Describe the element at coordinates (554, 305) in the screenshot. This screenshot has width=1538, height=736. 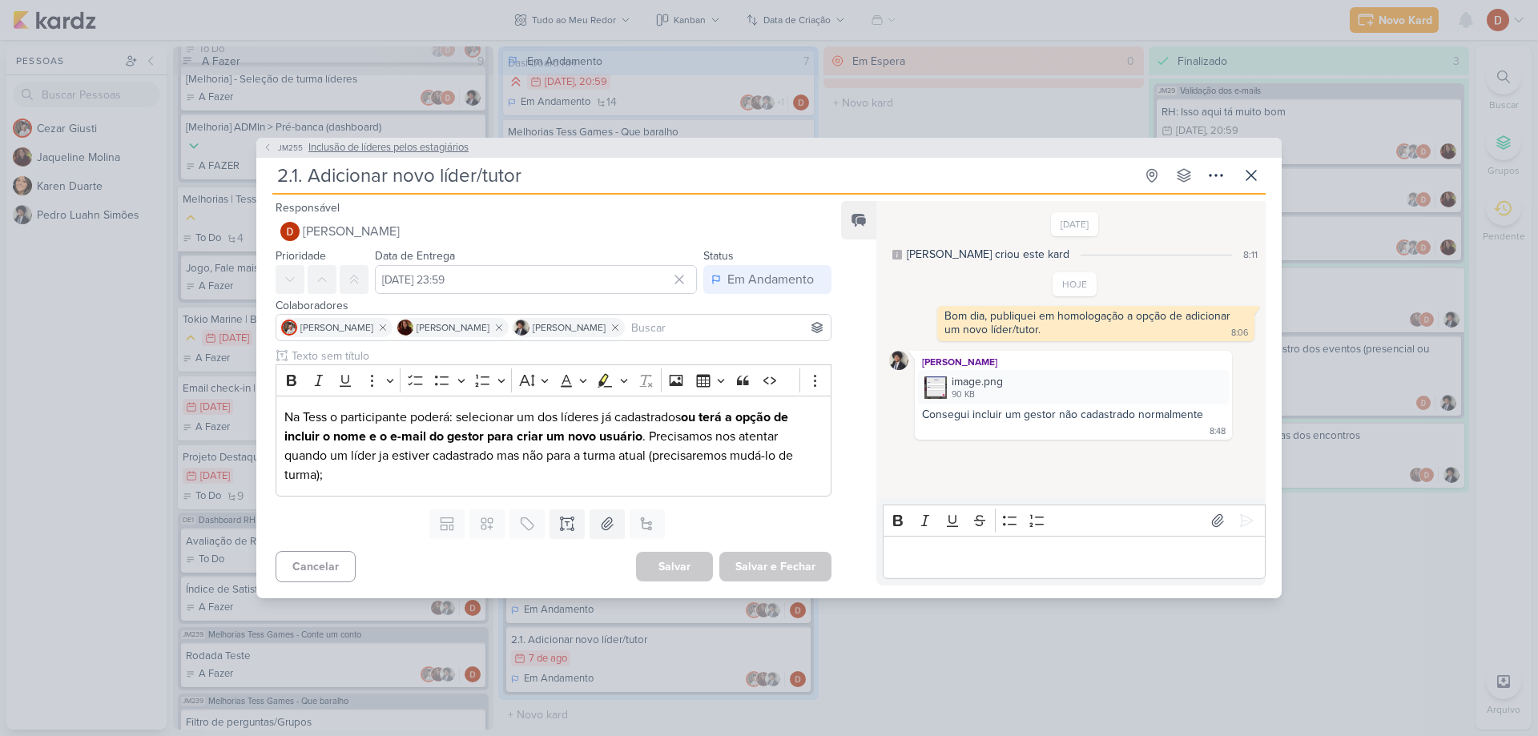
I see `div: Colaboradores` at that location.